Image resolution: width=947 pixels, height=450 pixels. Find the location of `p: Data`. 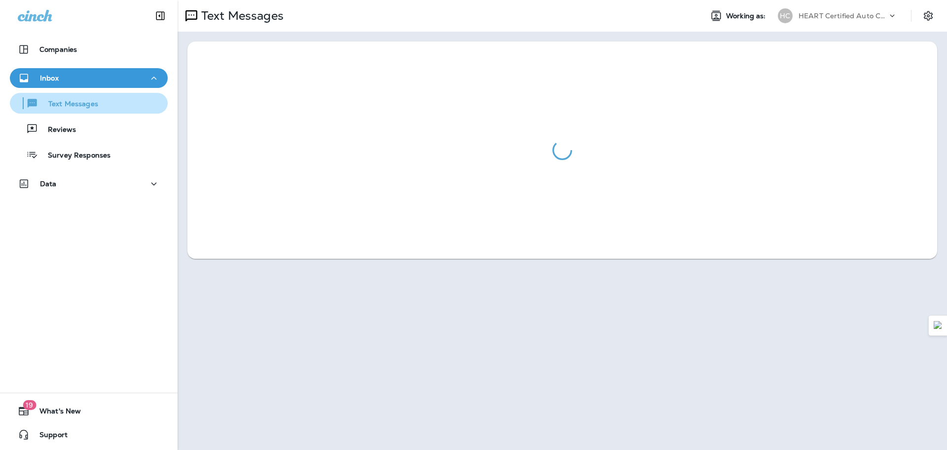

p: Data is located at coordinates (48, 184).